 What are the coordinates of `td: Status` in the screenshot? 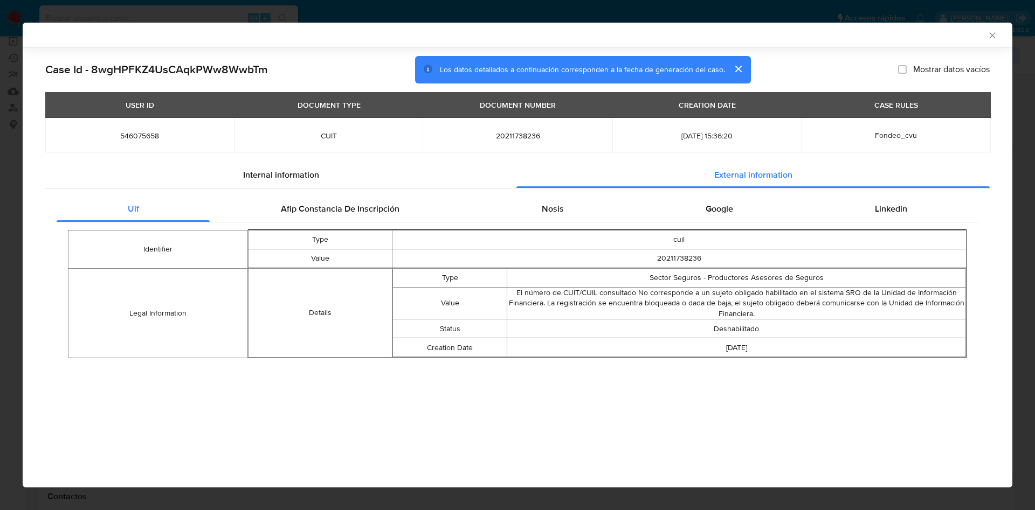 It's located at (449, 329).